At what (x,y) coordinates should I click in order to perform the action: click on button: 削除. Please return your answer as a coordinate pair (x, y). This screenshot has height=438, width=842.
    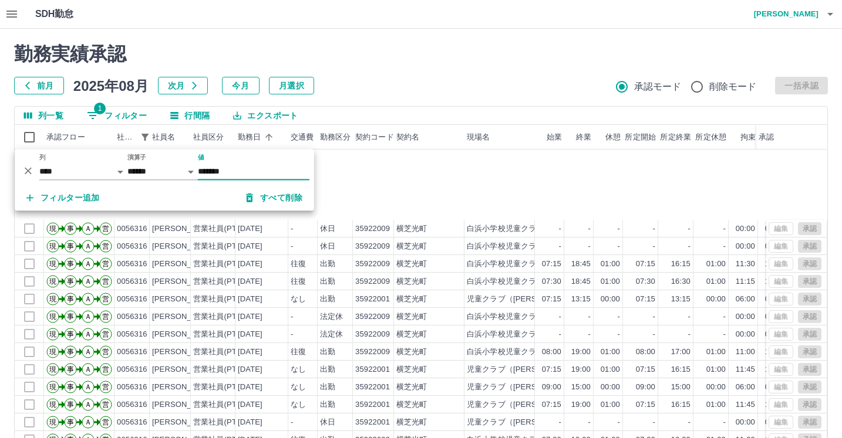
    Looking at the image, I should click on (28, 171).